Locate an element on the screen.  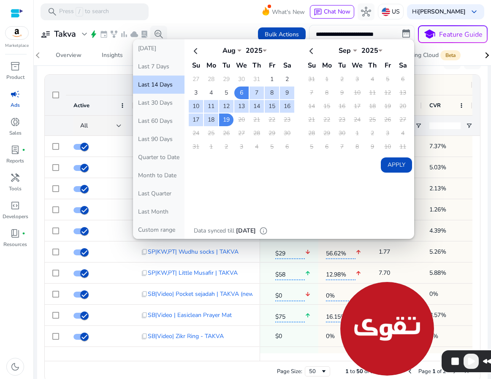
span: $29 is located at coordinates (290, 252).